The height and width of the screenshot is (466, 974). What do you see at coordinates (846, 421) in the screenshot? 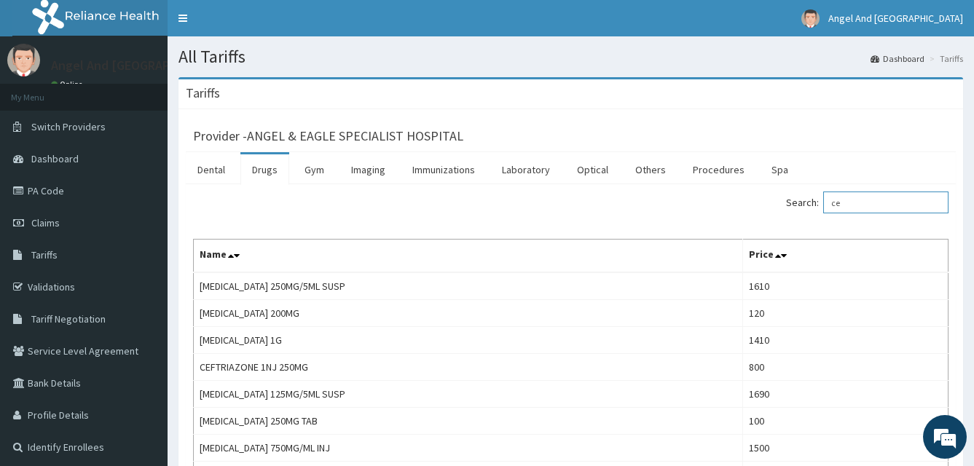
I see `td: 100` at bounding box center [846, 421].